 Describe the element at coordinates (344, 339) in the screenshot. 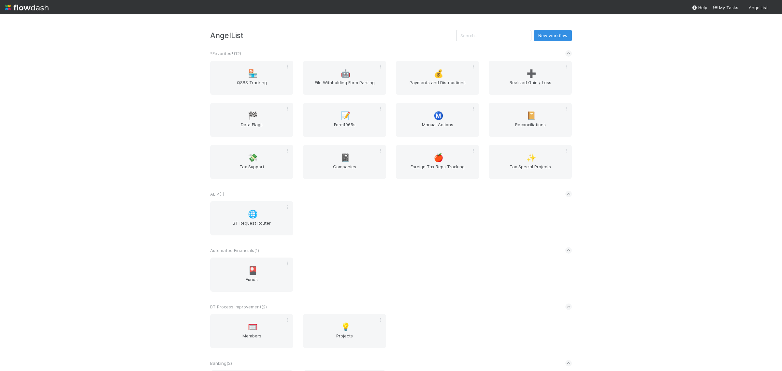

I see `span: Projects` at that location.